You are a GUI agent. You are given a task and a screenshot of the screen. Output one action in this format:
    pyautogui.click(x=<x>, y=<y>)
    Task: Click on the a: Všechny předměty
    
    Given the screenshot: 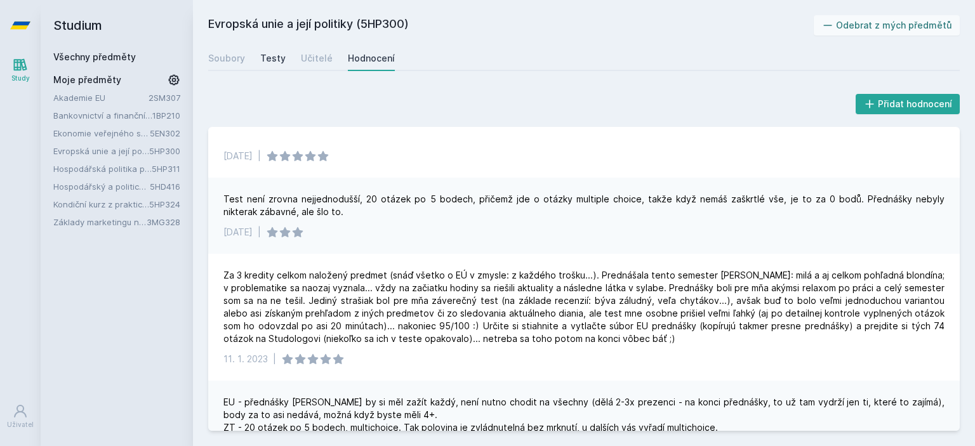 What is the action you would take?
    pyautogui.click(x=95, y=56)
    